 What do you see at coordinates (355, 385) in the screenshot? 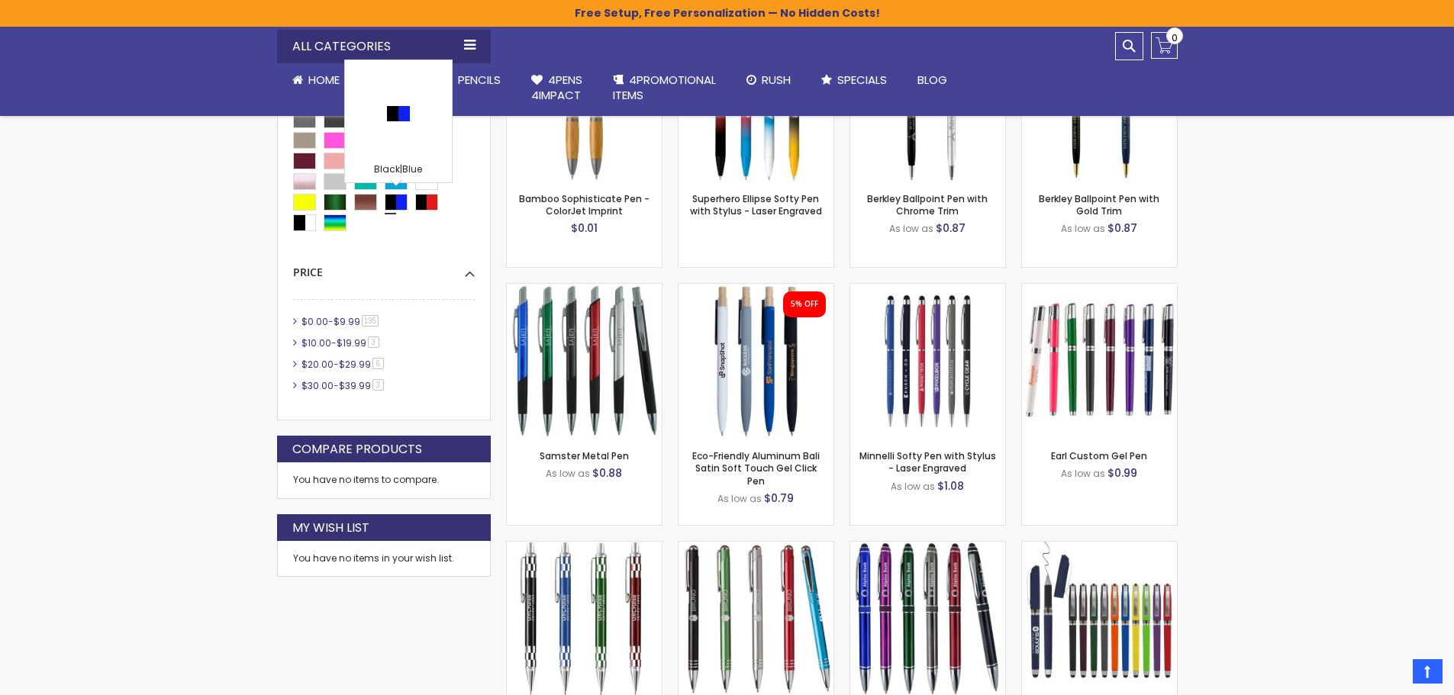
I see `span: $39.99` at bounding box center [355, 385].